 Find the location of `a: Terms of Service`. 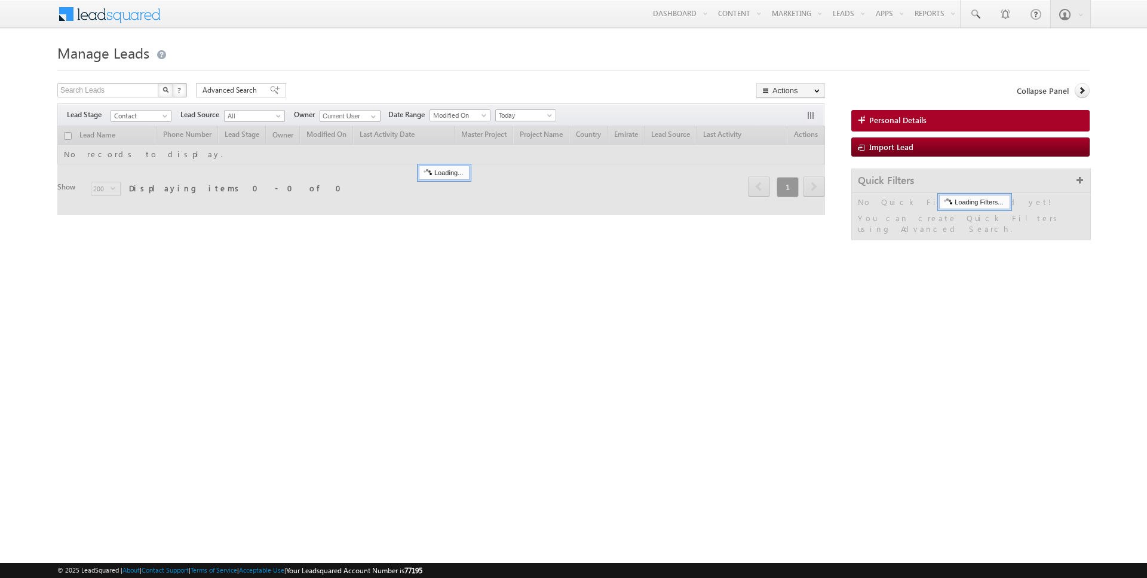

a: Terms of Service is located at coordinates (214, 570).